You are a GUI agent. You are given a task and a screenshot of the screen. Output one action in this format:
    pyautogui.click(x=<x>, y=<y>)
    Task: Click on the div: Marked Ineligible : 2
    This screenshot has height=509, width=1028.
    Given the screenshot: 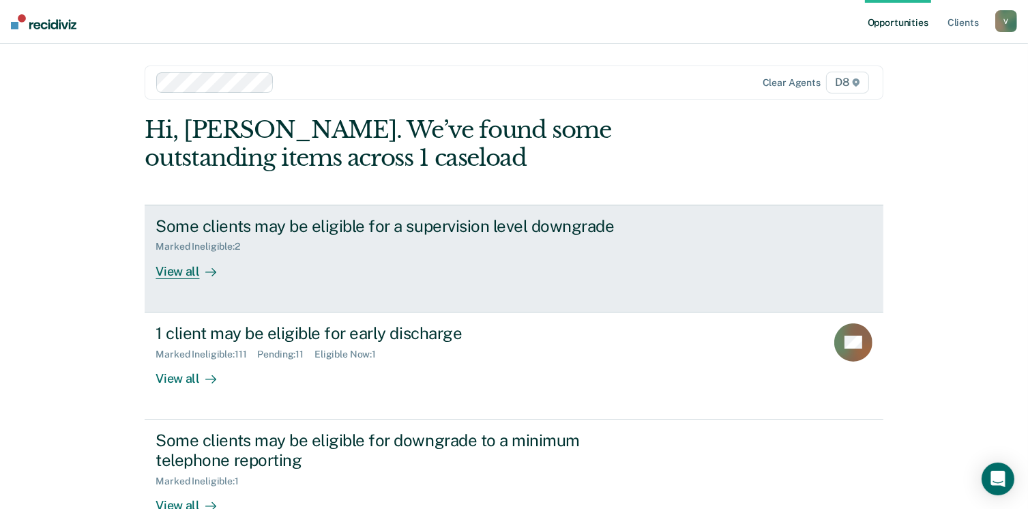 What is the action you would take?
    pyautogui.click(x=203, y=246)
    